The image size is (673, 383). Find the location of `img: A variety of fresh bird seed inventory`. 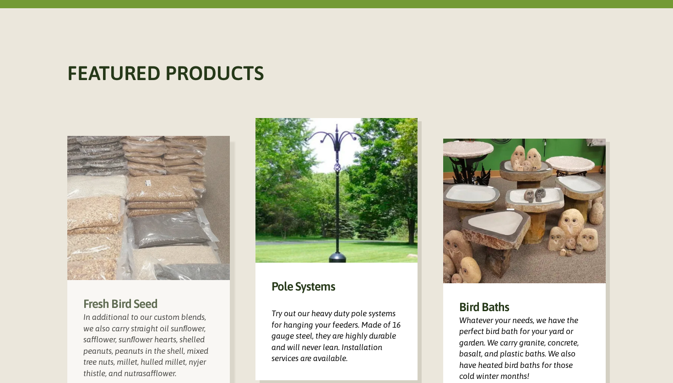

img: A variety of fresh bird seed inventory is located at coordinates (148, 208).